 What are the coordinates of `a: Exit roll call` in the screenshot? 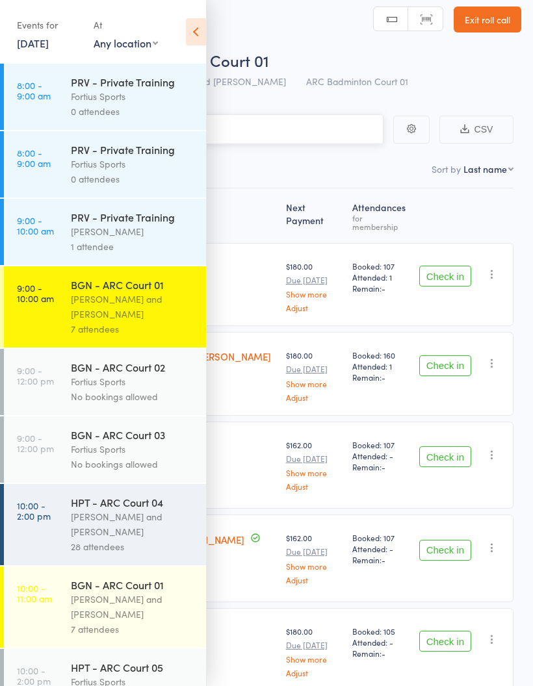 It's located at (487, 19).